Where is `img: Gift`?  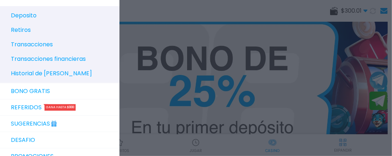 img: Gift is located at coordinates (54, 122).